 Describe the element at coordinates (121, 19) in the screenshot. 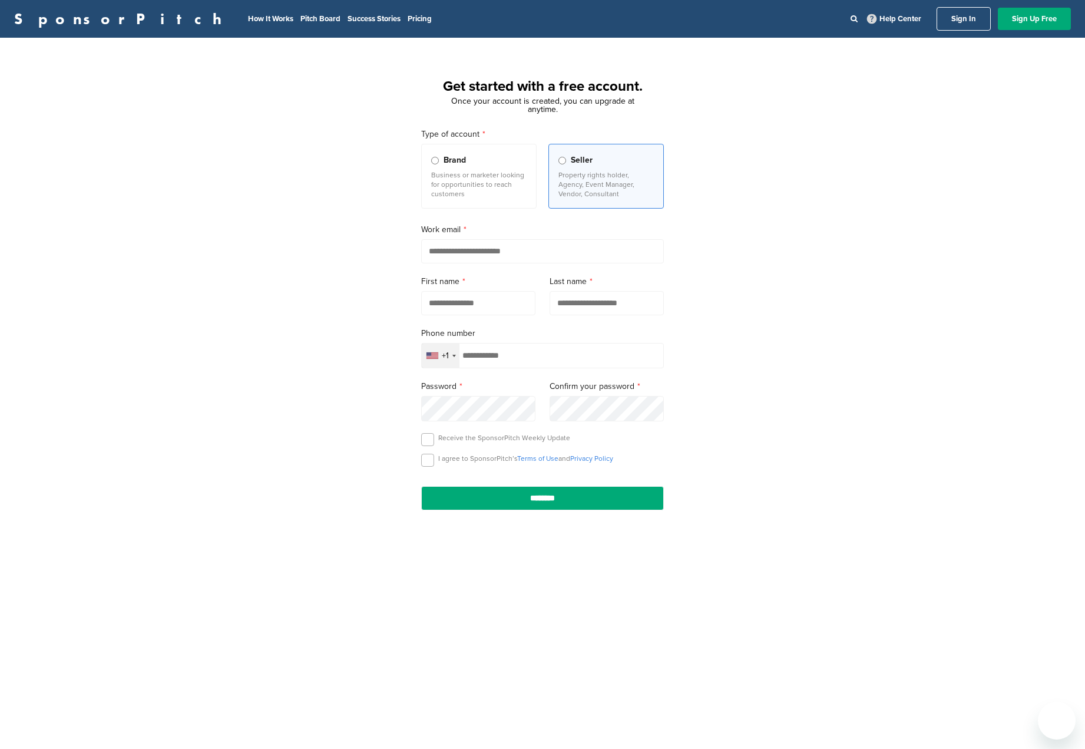

I see `a: SponsorPitch` at that location.